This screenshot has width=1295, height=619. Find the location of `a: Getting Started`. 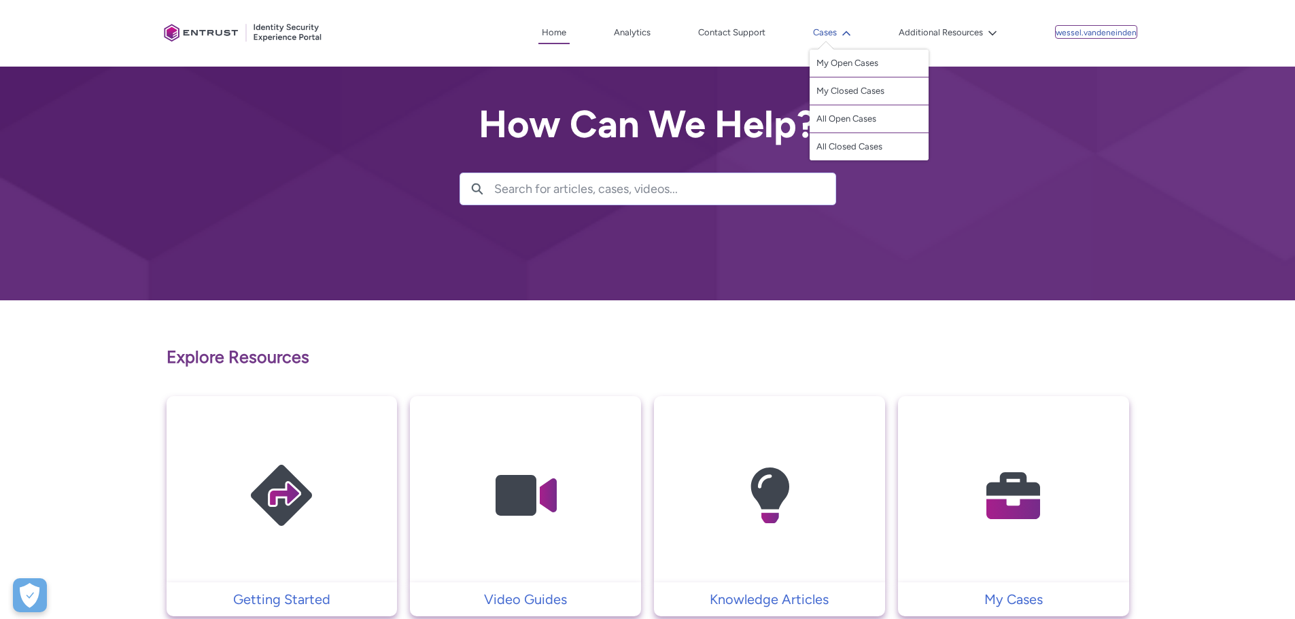

a: Getting Started is located at coordinates (282, 599).